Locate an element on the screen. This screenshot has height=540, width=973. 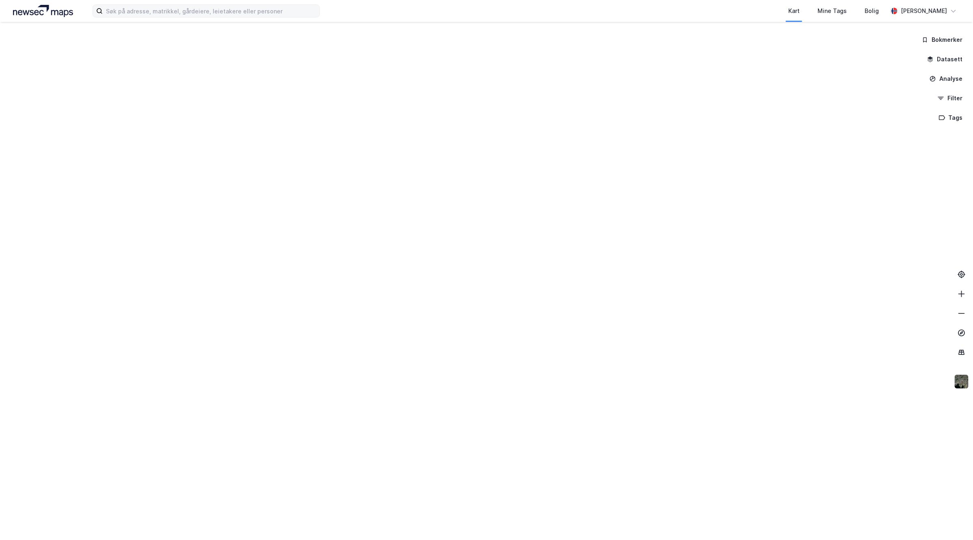
div: Mine Tags is located at coordinates (832, 11).